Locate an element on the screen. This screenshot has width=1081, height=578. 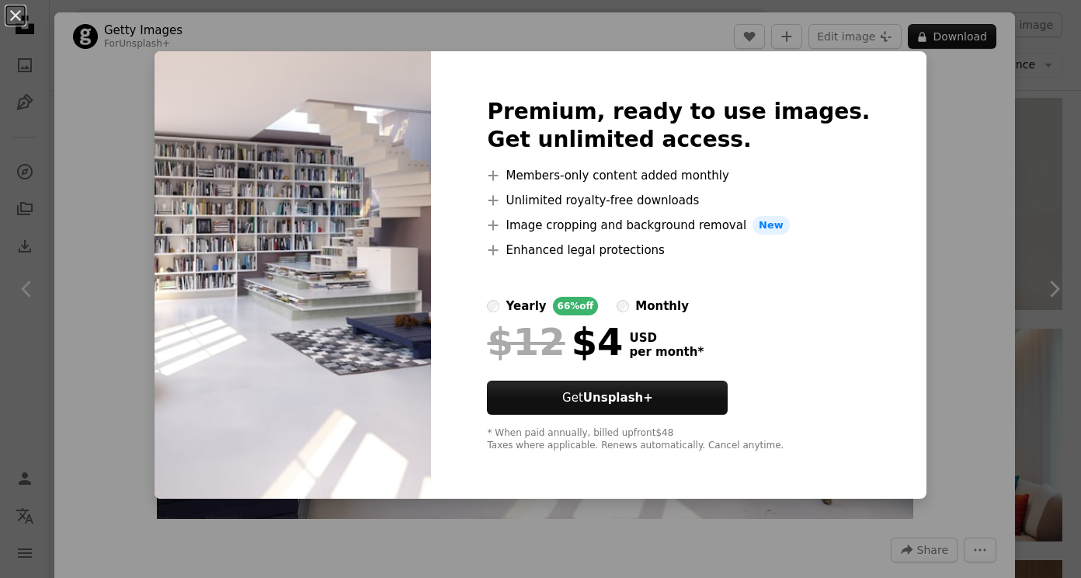
div: * When paid annually, billed upfront $48 Taxes where applicable. Renews automatically. Cancel any... is located at coordinates (678, 439).